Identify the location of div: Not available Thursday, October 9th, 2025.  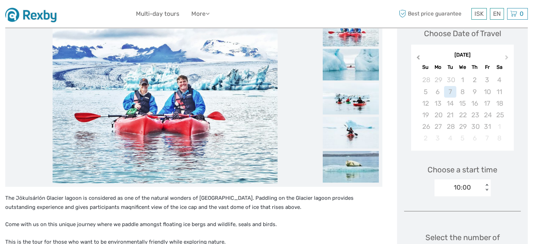
(474, 91).